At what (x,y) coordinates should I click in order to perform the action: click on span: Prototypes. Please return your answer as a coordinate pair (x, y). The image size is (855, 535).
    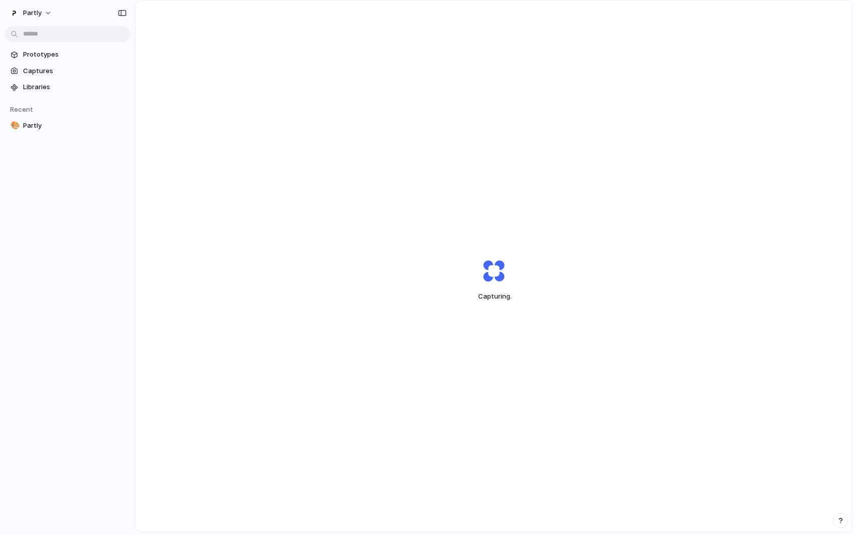
    Looking at the image, I should click on (75, 55).